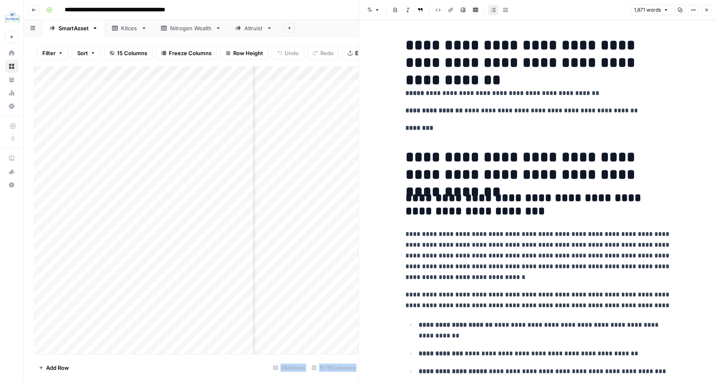 Image resolution: width=717 pixels, height=381 pixels. I want to click on button: Sort, so click(86, 53).